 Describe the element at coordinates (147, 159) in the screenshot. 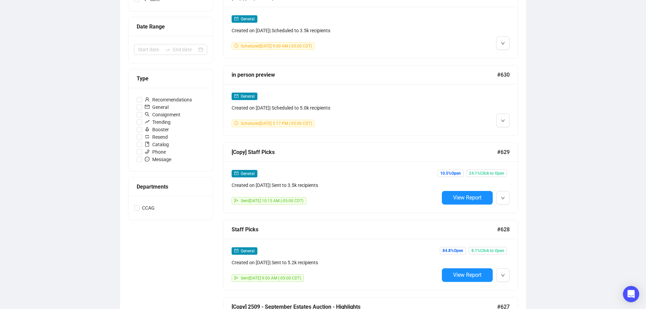

I see `span: message` at that location.